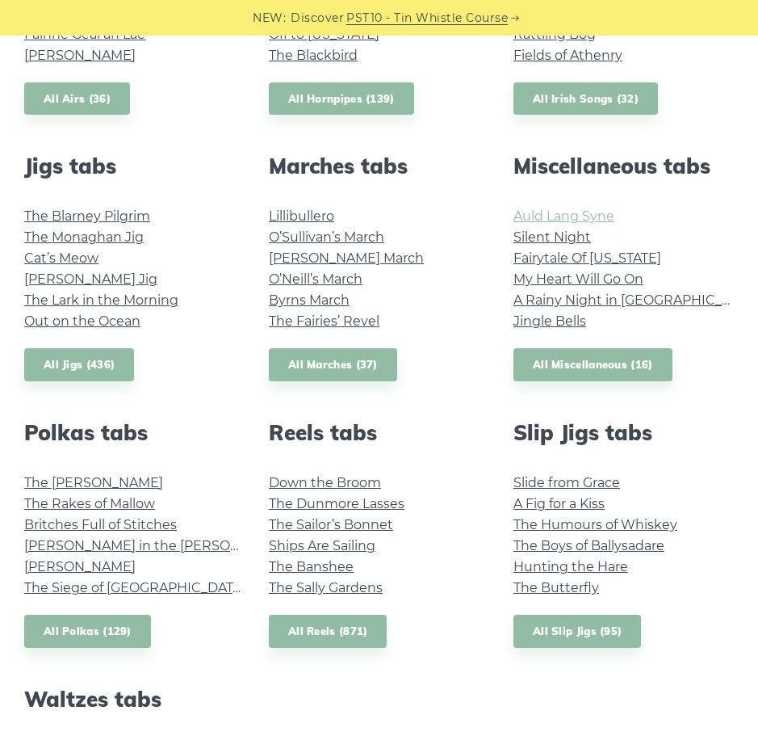 The image size is (758, 736). What do you see at coordinates (333, 364) in the screenshot?
I see `a: All Marches (37)` at bounding box center [333, 364].